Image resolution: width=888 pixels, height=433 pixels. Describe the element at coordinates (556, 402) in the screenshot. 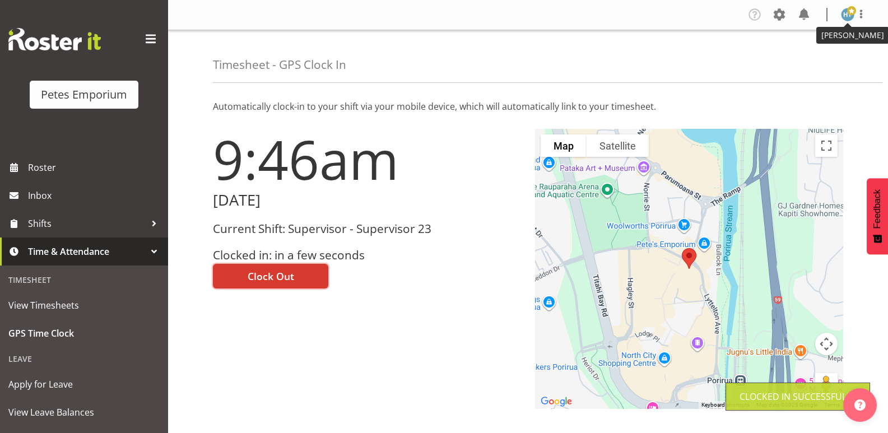

I see `img: Google` at that location.